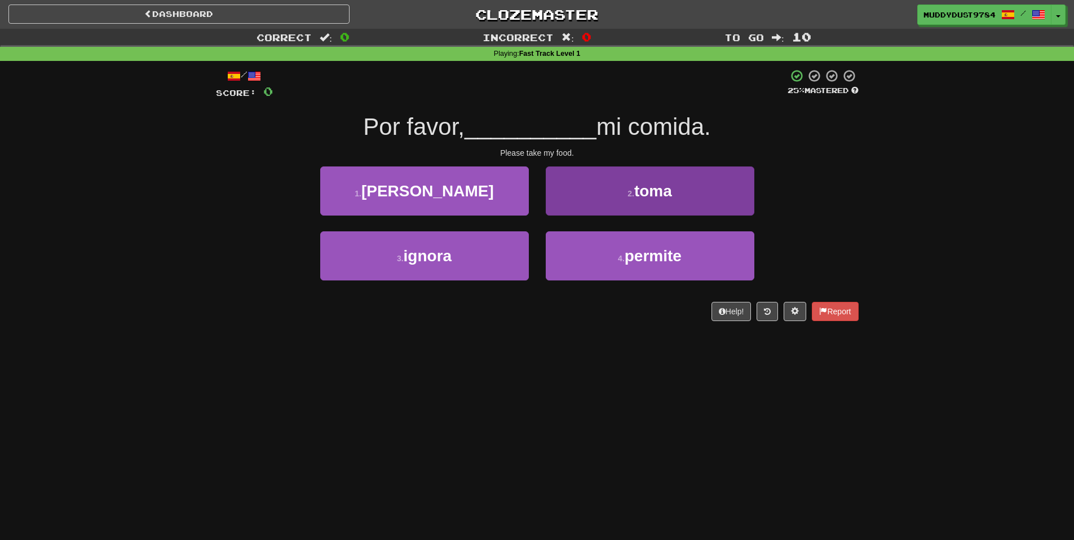 The width and height of the screenshot is (1074, 540). Describe the element at coordinates (984, 15) in the screenshot. I see `a: MuddyDust9784 /` at that location.